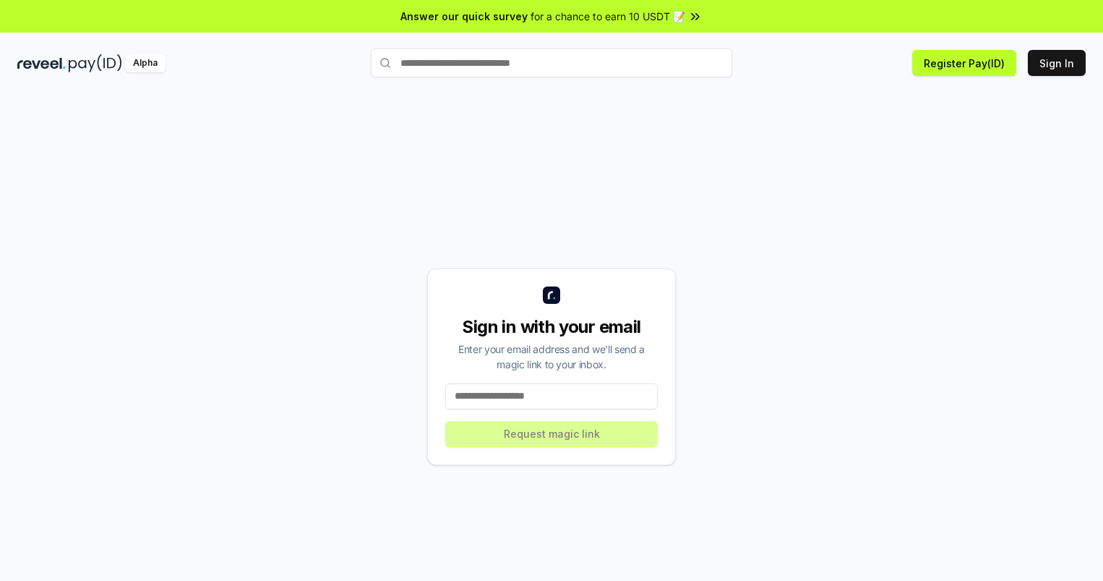 The image size is (1103, 581). Describe the element at coordinates (464, 16) in the screenshot. I see `span: Answer our quick survey` at that location.